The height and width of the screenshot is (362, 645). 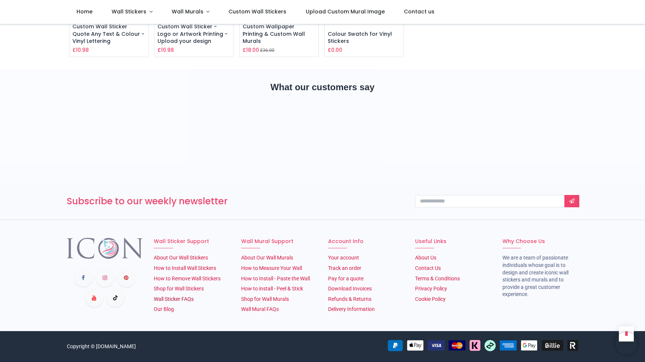 What do you see at coordinates (274, 34) in the screenshot?
I see `a: Custom Wallpaper Printing & Custom Wall Murals` at bounding box center [274, 34].